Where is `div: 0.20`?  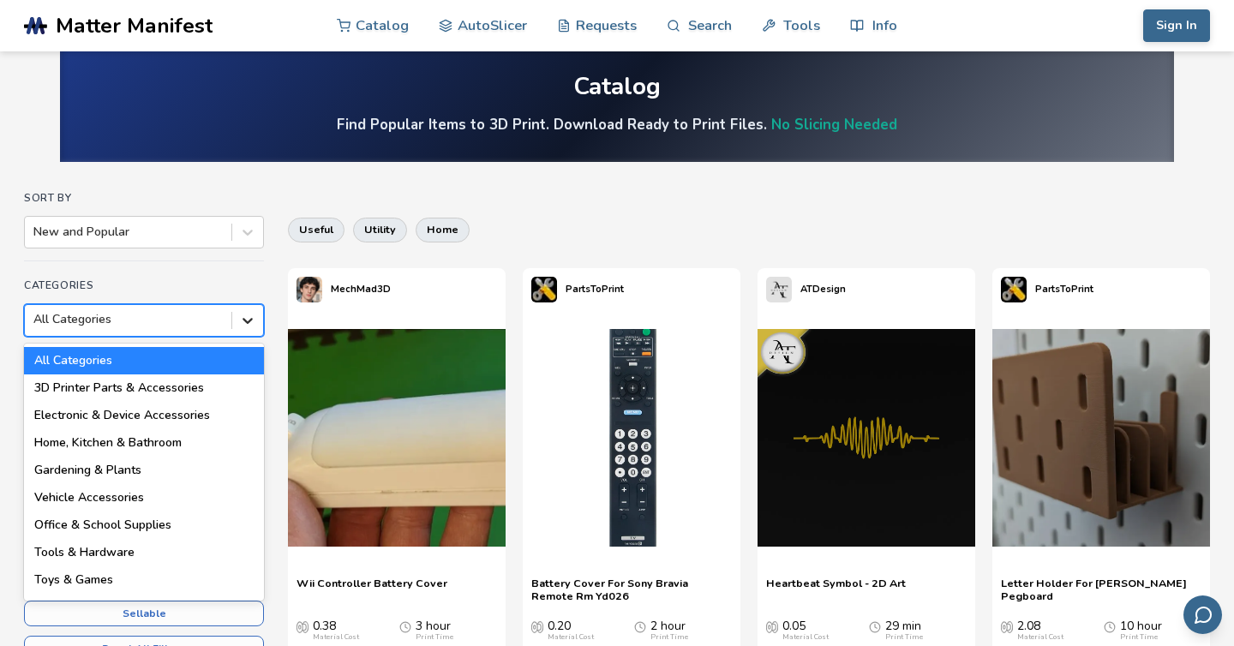
div: 0.20 is located at coordinates (571, 630).